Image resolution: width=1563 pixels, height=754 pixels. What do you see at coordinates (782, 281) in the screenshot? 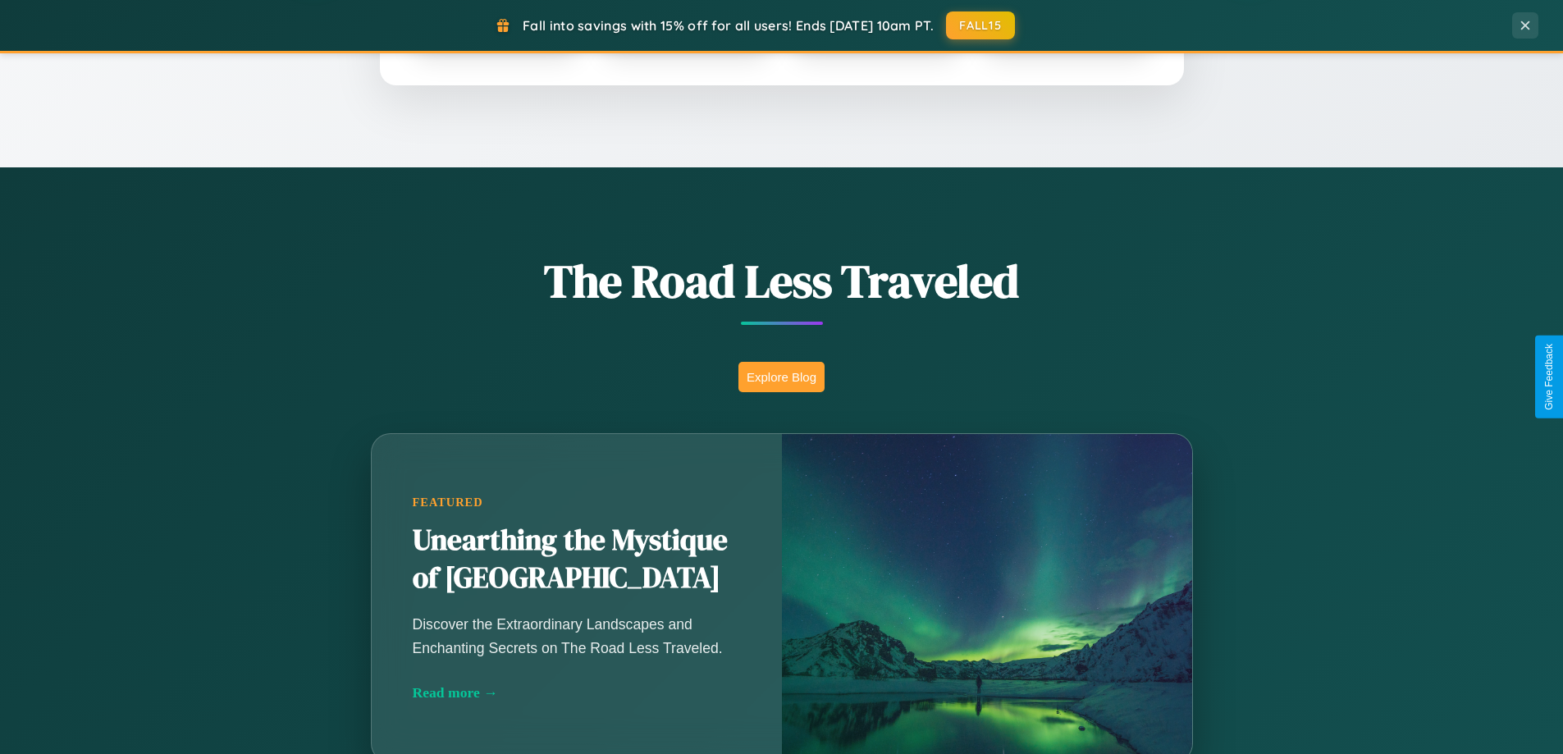
I see `h1: The Road Less Traveled` at bounding box center [782, 281].